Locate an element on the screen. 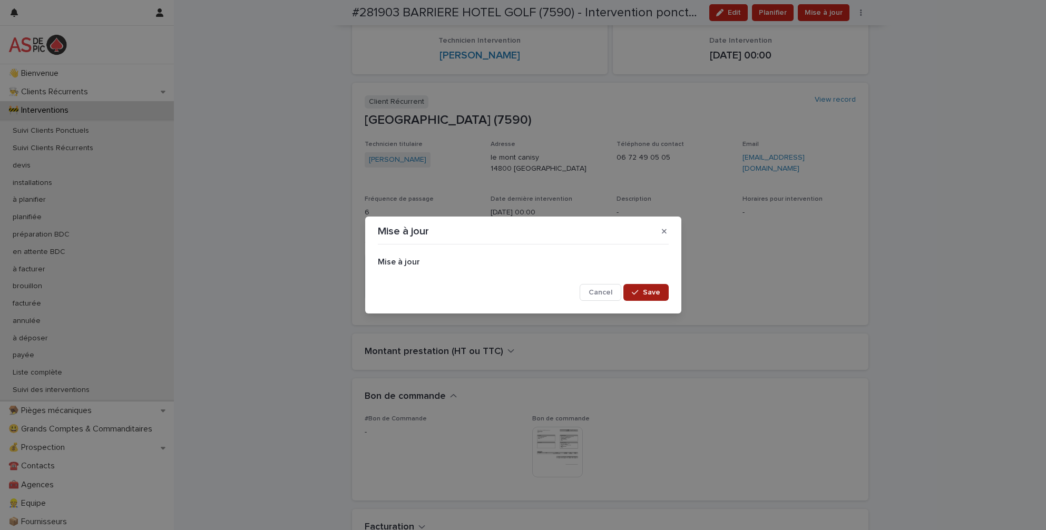 Image resolution: width=1046 pixels, height=530 pixels. button: Save is located at coordinates (646, 293).